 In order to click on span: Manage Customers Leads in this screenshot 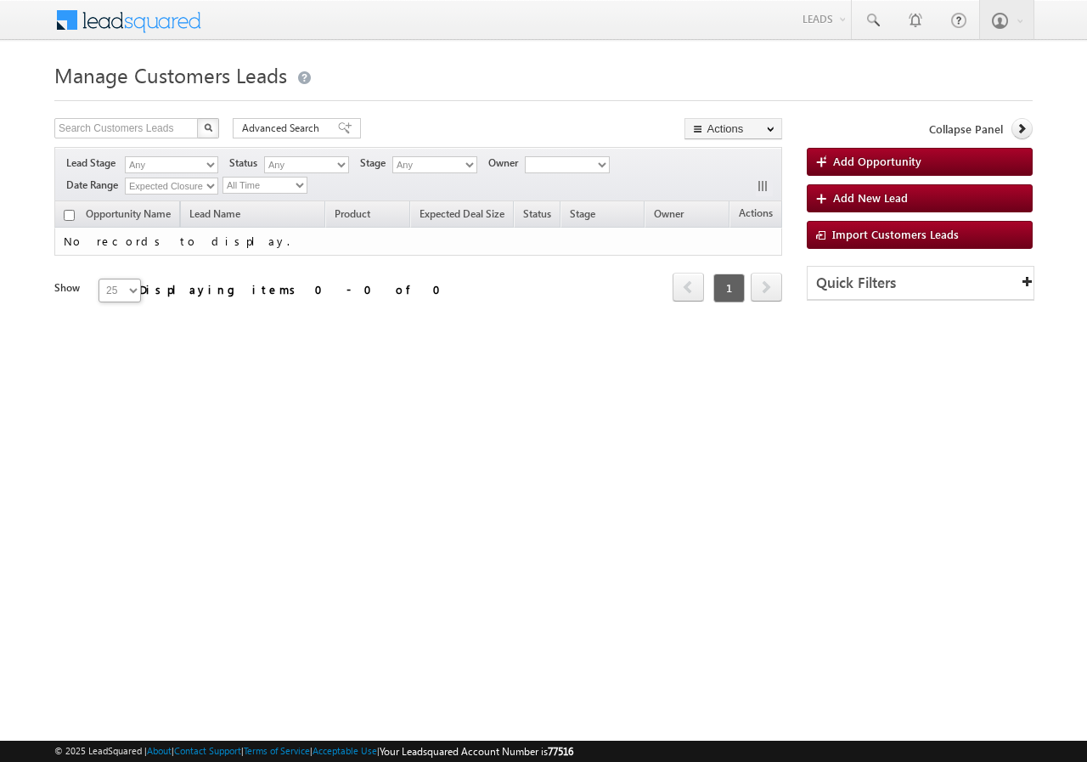, I will do `click(171, 75)`.